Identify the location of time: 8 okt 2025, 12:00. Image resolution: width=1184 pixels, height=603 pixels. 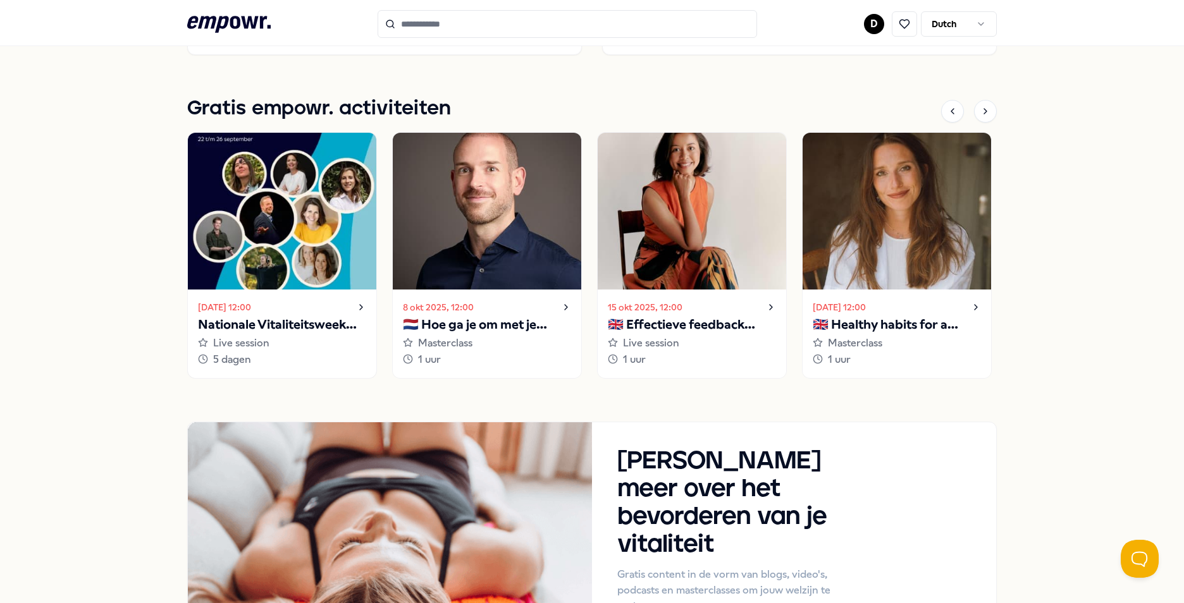
(438, 307).